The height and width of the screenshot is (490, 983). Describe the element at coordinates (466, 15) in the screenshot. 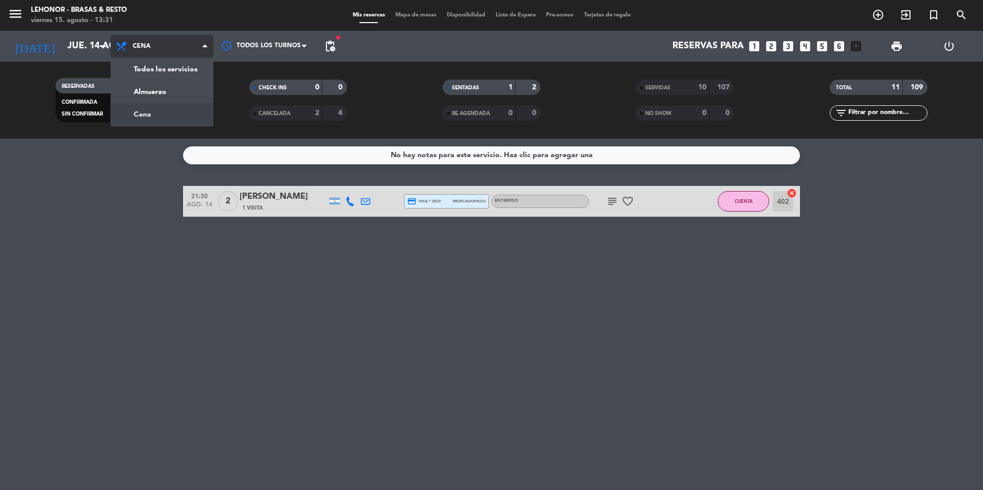

I see `span: Disponibilidad` at that location.